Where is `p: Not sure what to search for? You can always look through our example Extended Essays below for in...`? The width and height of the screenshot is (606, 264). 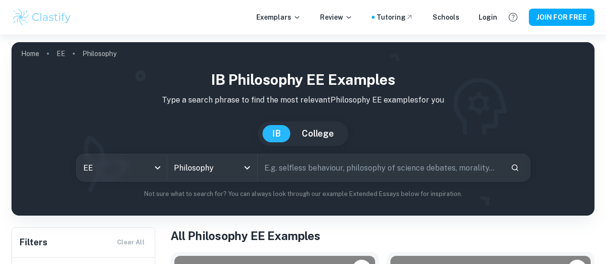
p: Not sure what to search for? You can always look through our example Extended Essays below for in... is located at coordinates (303, 194).